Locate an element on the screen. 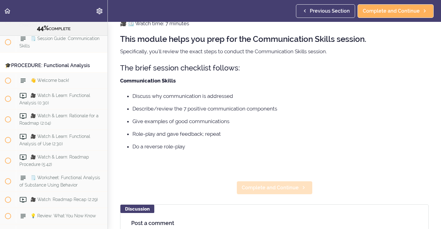 This screenshot has width=441, height=229. h3: The brief session checklist follows: is located at coordinates (275, 68).